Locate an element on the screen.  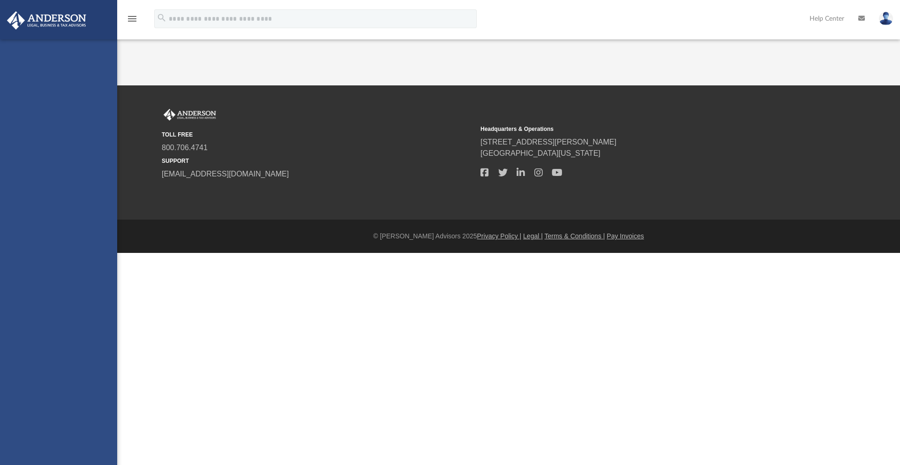
small: Headquarters & Operations is located at coordinates (637, 129).